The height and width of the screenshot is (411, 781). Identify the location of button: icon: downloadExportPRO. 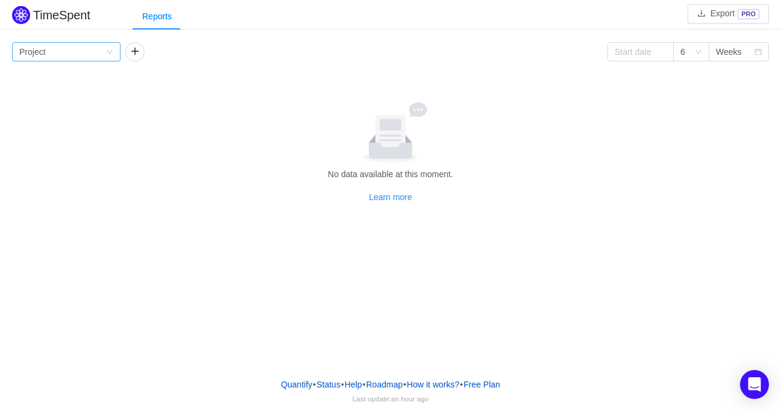
(728, 14).